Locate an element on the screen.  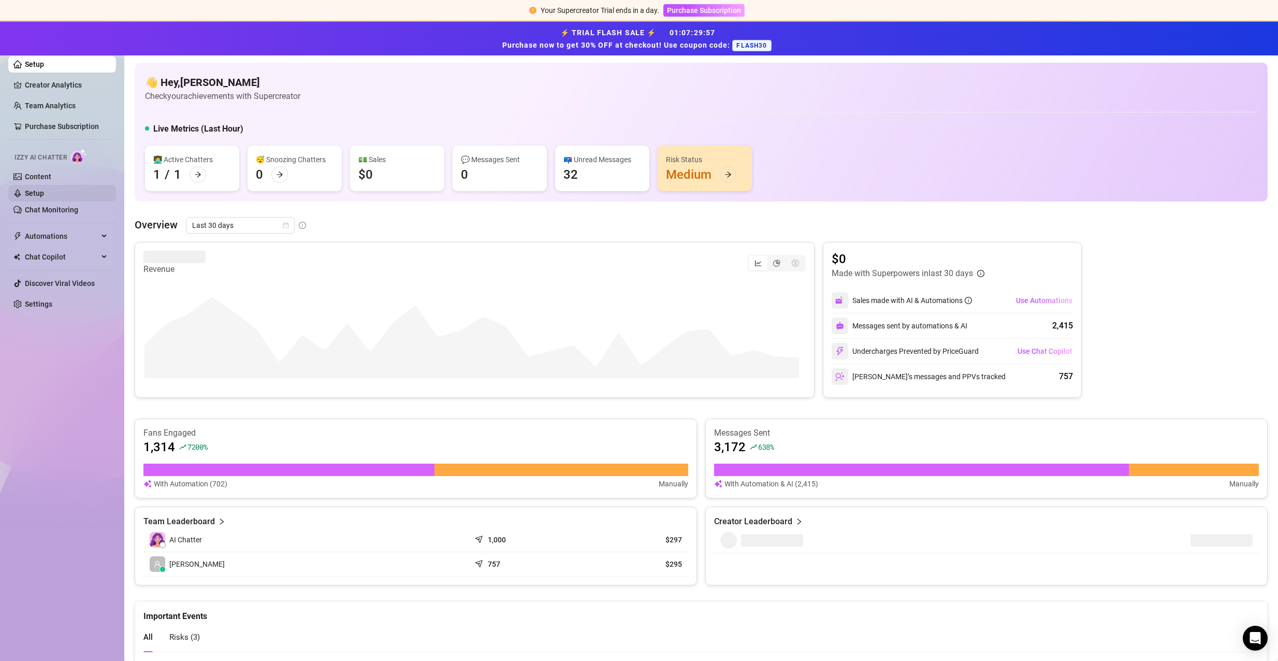
strong: Purchase now to get 30% OFF at checkout! Use coupon code: is located at coordinates (617, 45).